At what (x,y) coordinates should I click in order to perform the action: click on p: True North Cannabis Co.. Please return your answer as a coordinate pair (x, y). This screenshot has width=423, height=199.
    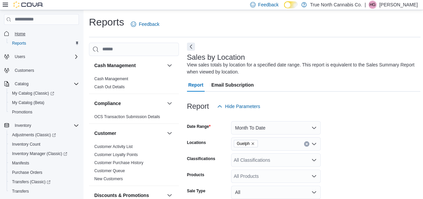
    Looking at the image, I should click on (336, 5).